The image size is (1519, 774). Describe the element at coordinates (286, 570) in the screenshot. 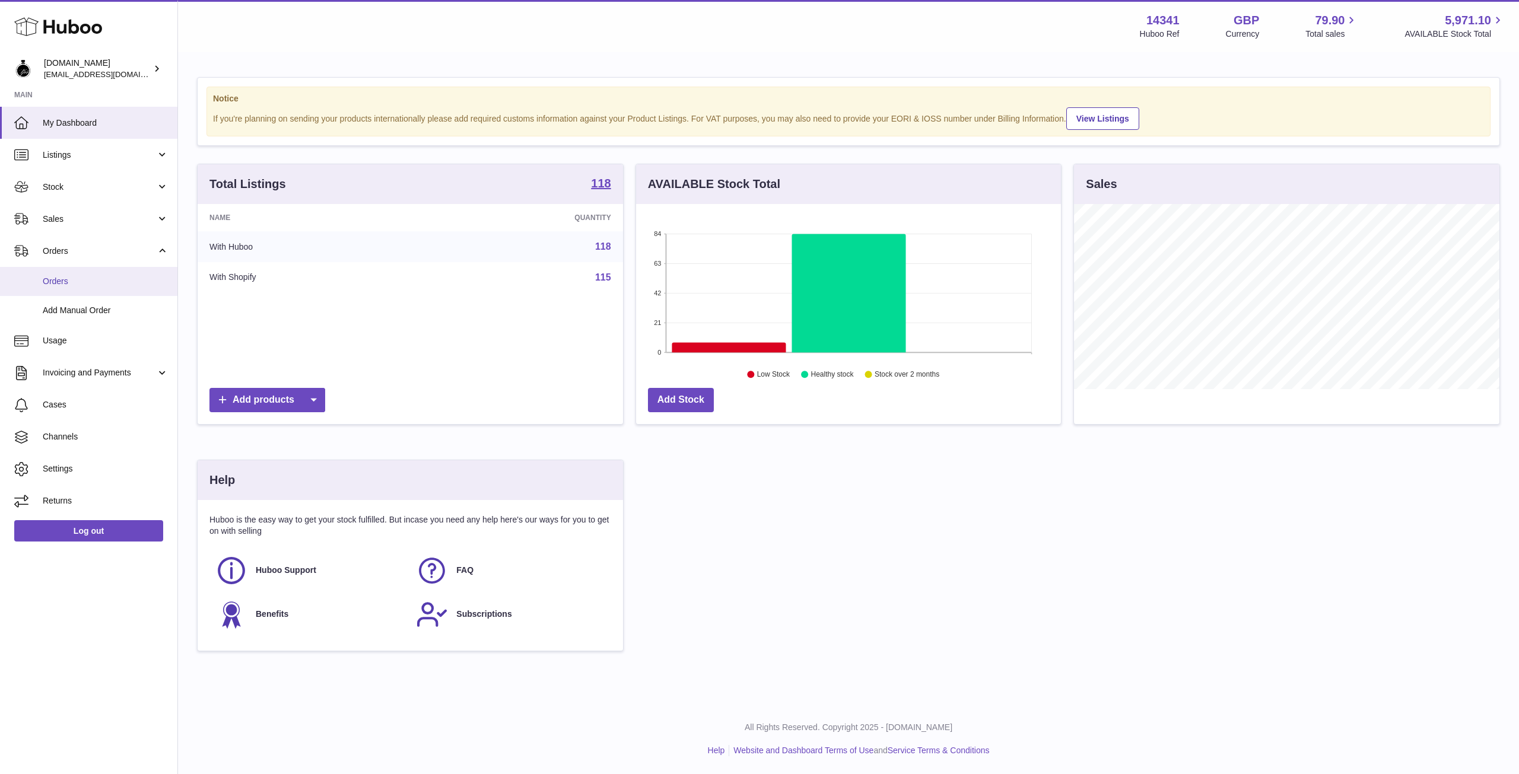

I see `span: Huboo Support` at that location.